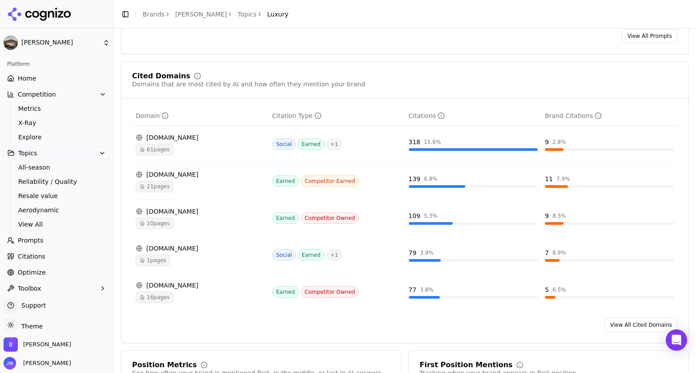  I want to click on div: Citation Type, so click(297, 116).